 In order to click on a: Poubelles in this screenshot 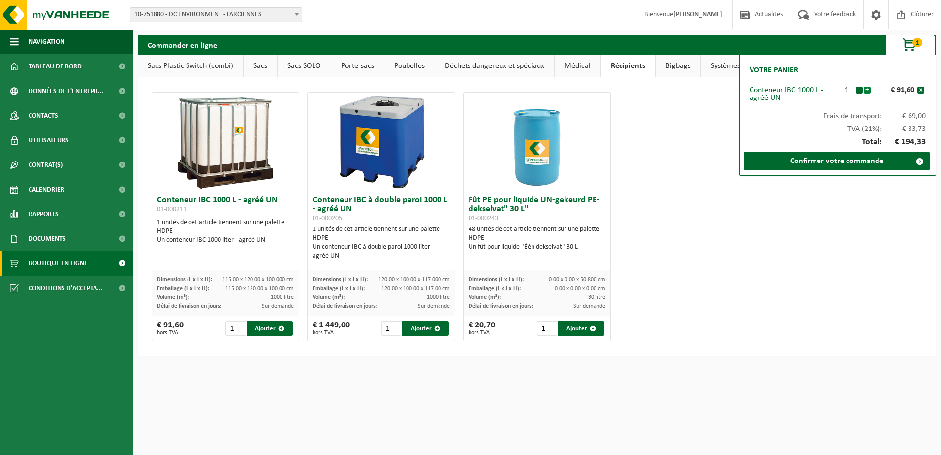, I will do `click(410, 66)`.